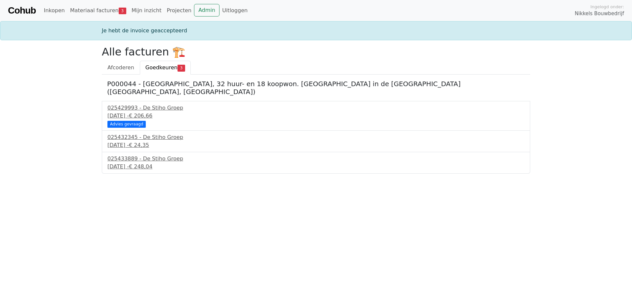 This screenshot has height=305, width=632. Describe the element at coordinates (316, 108) in the screenshot. I see `div: 025429993 - De Stiho Groep` at that location.